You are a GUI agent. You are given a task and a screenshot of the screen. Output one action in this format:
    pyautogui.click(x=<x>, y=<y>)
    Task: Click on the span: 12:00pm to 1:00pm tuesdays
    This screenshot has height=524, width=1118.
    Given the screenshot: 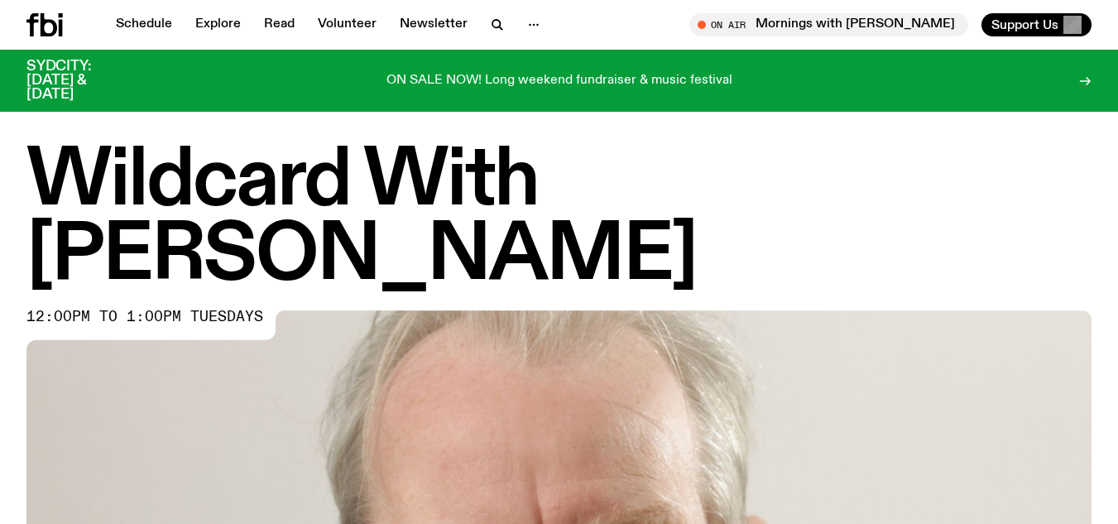 What is the action you would take?
    pyautogui.click(x=145, y=317)
    